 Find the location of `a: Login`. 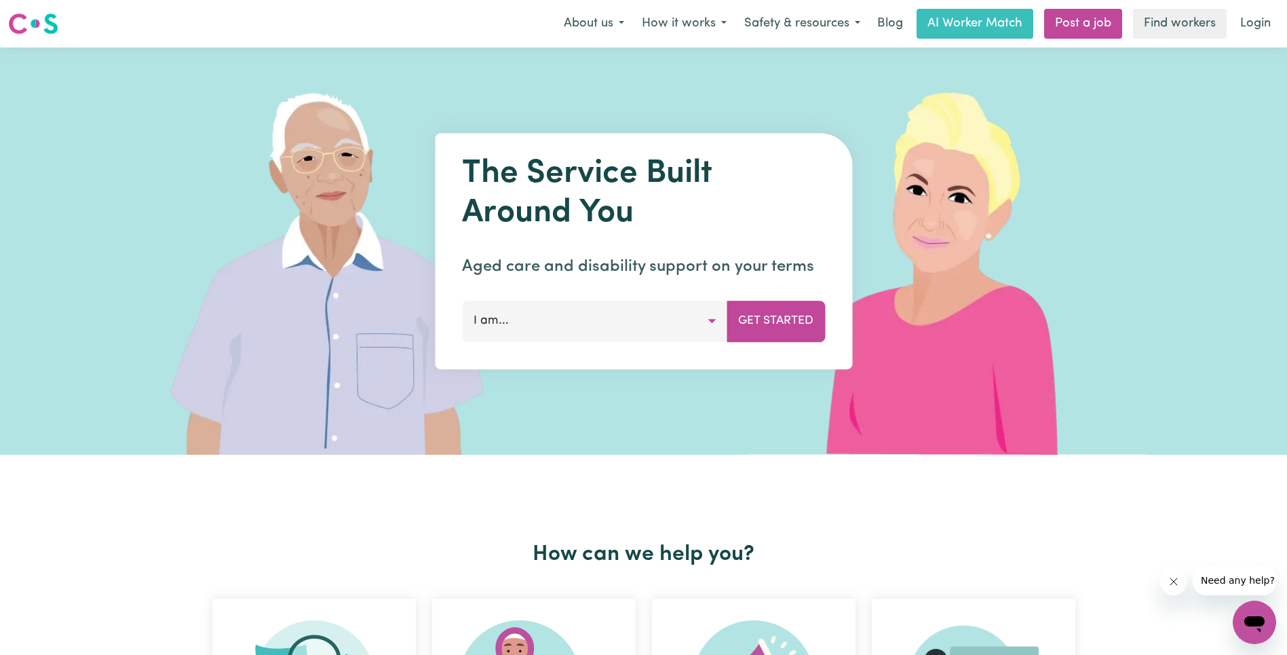

a: Login is located at coordinates (1255, 24).